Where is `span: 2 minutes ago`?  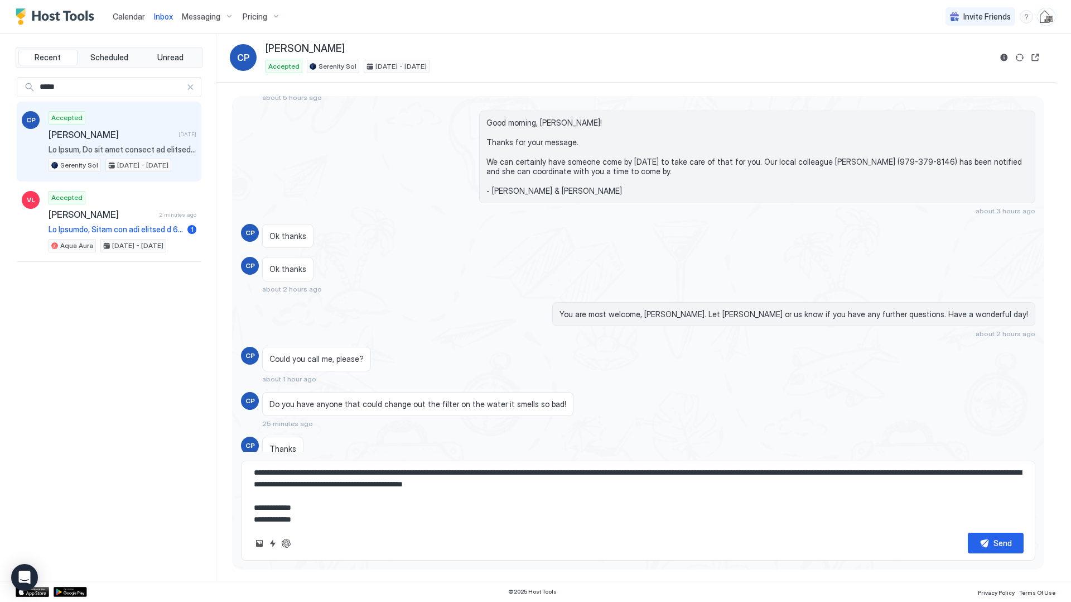 span: 2 minutes ago is located at coordinates (178, 214).